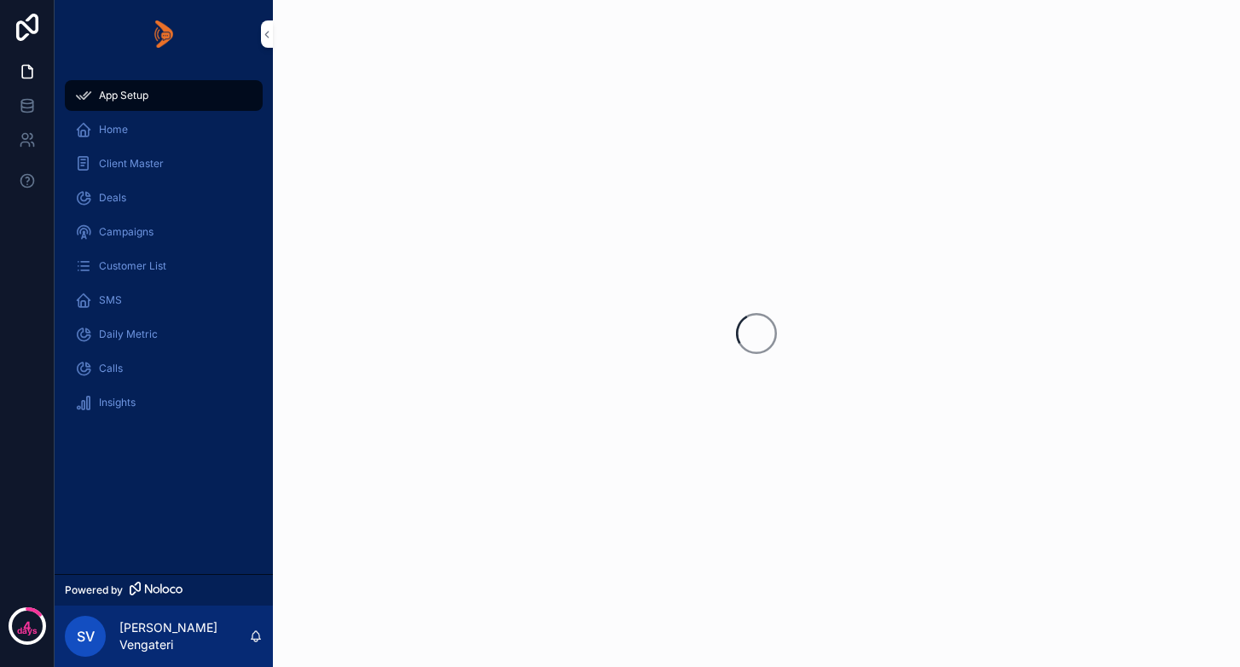 The image size is (1240, 667). I want to click on span: Powered by, so click(94, 590).